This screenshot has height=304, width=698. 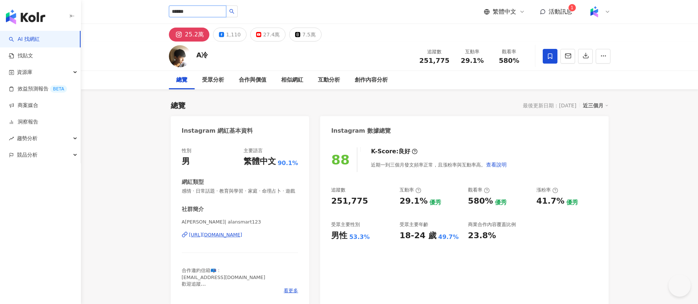 What do you see at coordinates (193, 182) in the screenshot?
I see `div: 網紅類型` at bounding box center [193, 182].